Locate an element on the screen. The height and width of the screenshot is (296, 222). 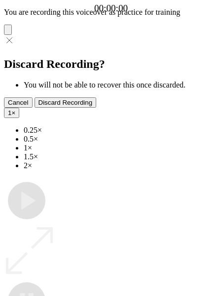
li: 1.5× is located at coordinates (121, 157).